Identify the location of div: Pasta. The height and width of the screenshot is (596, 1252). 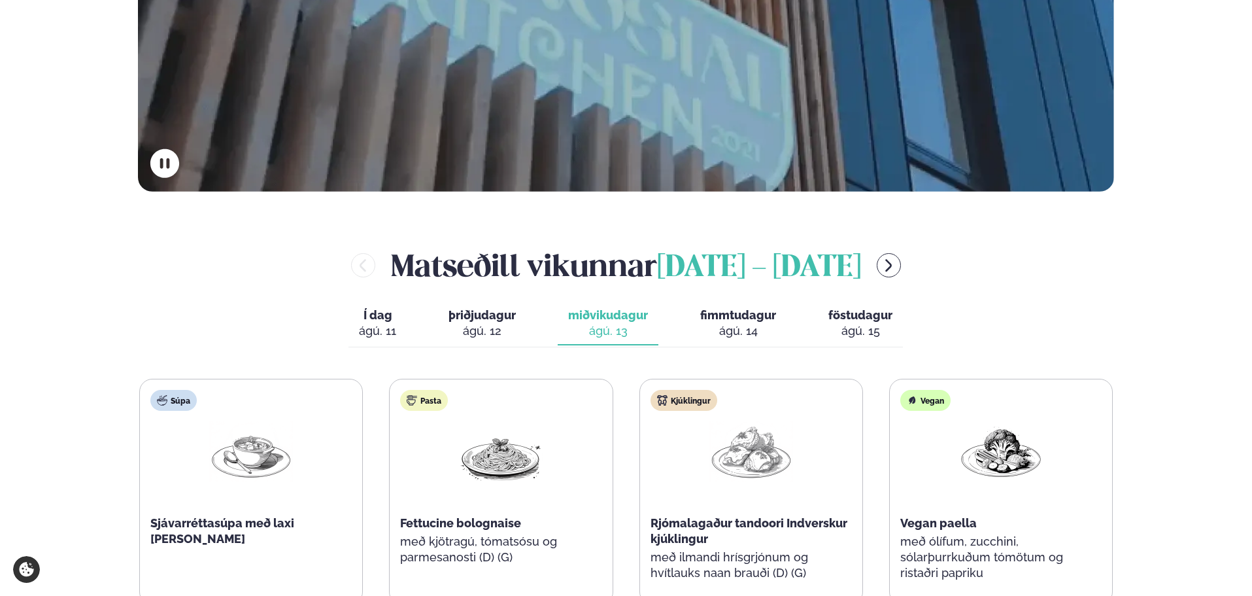
(424, 400).